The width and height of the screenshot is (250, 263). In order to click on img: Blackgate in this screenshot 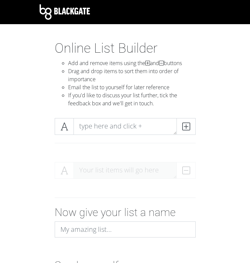, I will do `click(65, 12)`.